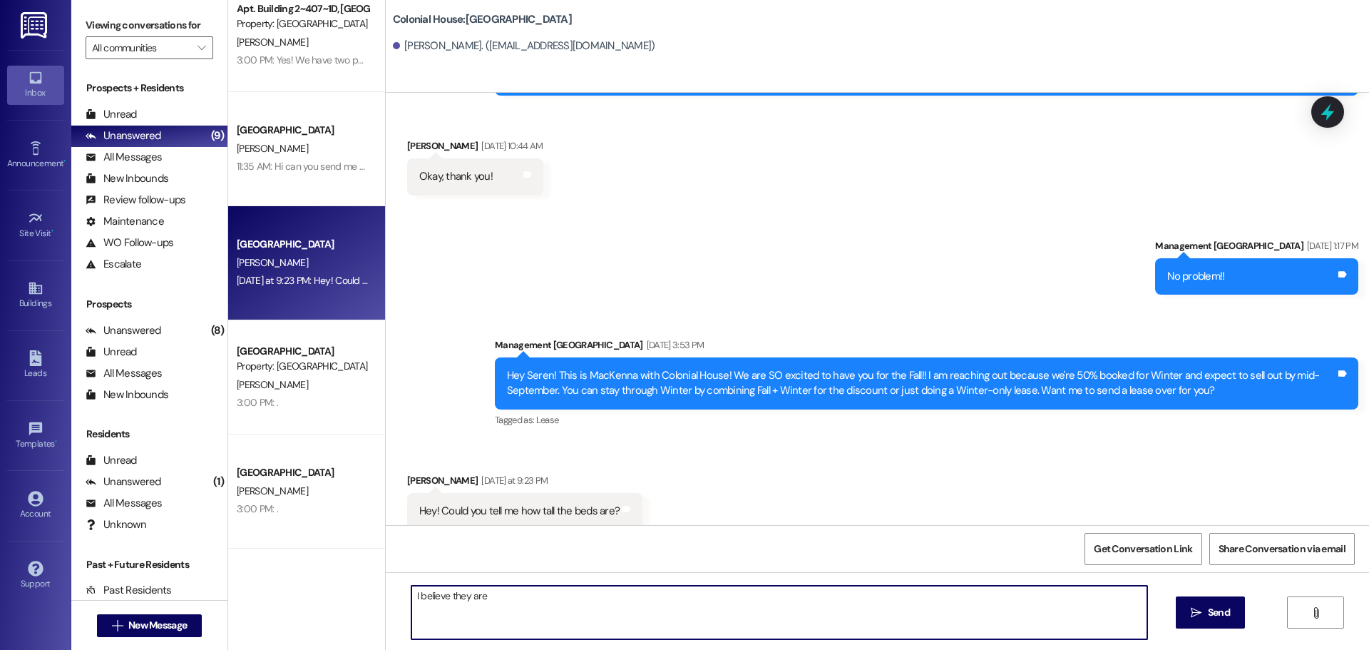  I want to click on div: Hey Seren! This is MacKenna with Colonial House! We are SO excited to have you for the Fall!! I a..., so click(922, 383).